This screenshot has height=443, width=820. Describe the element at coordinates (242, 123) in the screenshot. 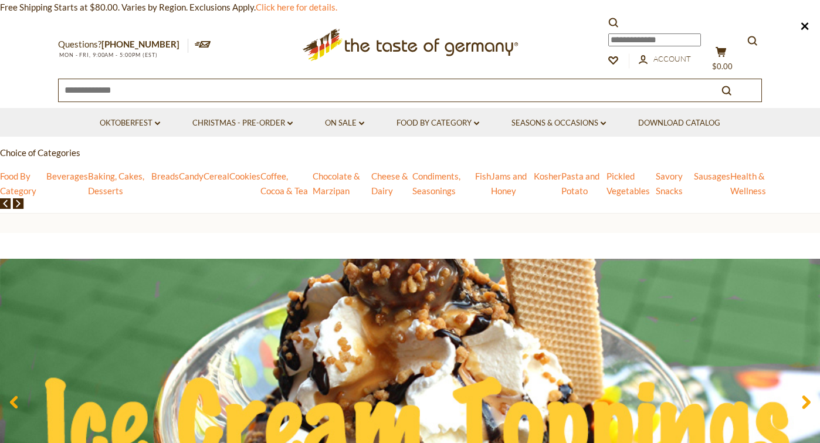

I see `a: Christmas - PRE-ORDER` at that location.